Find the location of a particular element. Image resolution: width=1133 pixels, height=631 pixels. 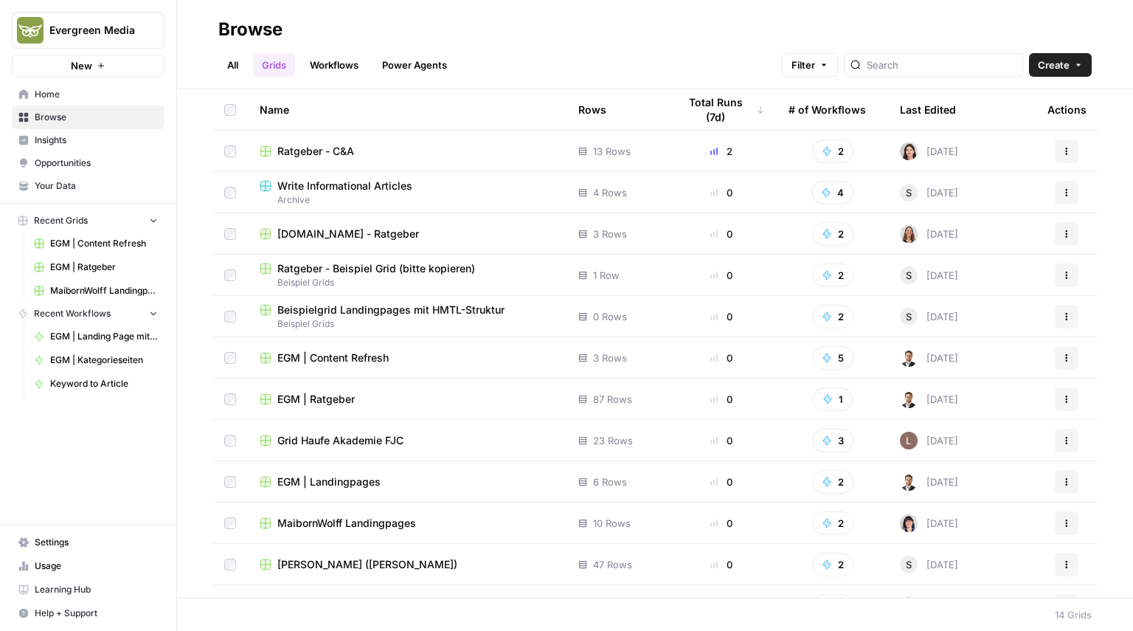

a: Beispielgrid Landingpages mit HMTL-StrukturBeispiel Grids is located at coordinates (407, 316).